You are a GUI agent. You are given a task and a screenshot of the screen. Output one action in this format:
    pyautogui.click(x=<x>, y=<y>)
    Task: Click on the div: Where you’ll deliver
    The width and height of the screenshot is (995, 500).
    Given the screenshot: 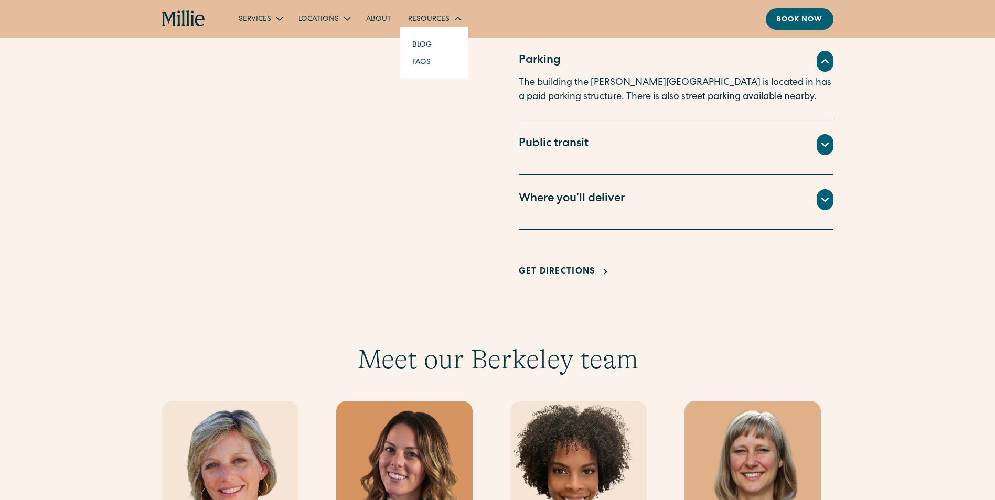 What is the action you would take?
    pyautogui.click(x=572, y=199)
    